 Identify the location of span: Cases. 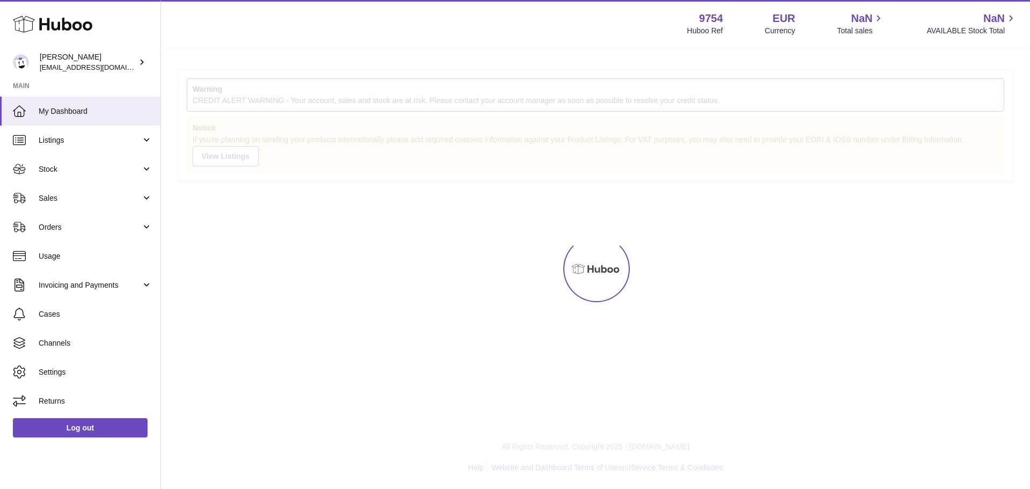
(96, 314).